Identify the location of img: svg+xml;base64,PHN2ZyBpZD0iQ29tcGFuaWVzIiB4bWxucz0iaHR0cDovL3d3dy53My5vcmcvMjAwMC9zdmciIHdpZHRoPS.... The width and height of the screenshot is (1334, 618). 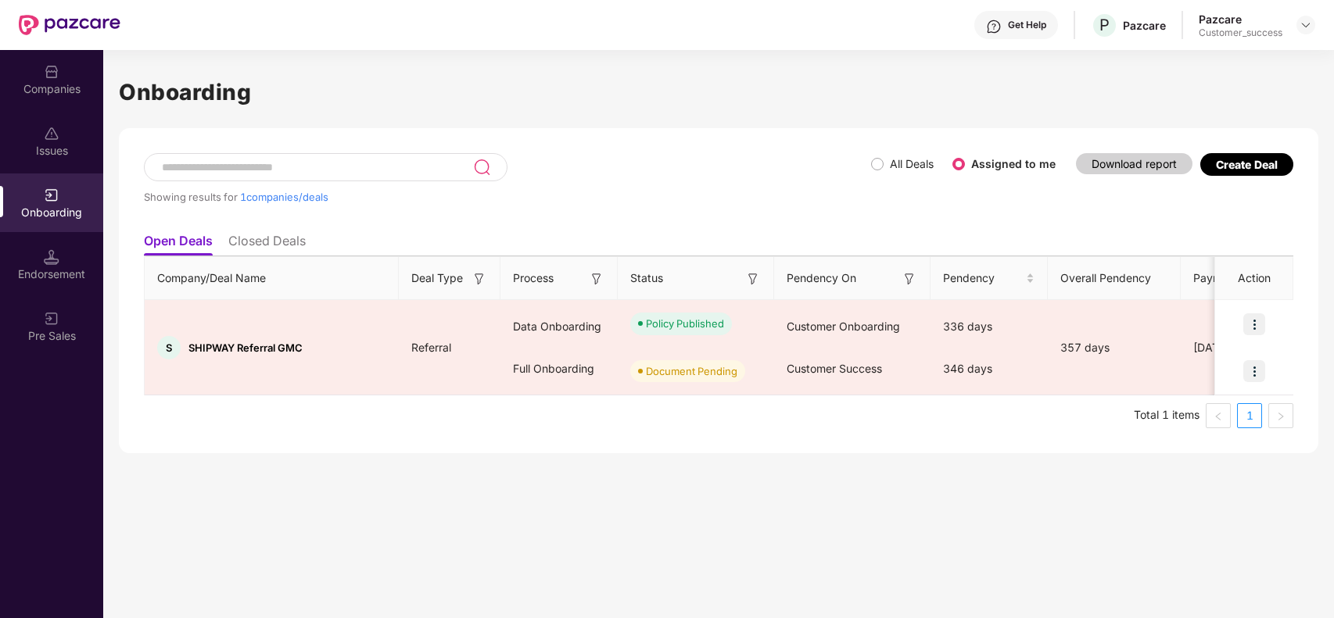
(52, 72).